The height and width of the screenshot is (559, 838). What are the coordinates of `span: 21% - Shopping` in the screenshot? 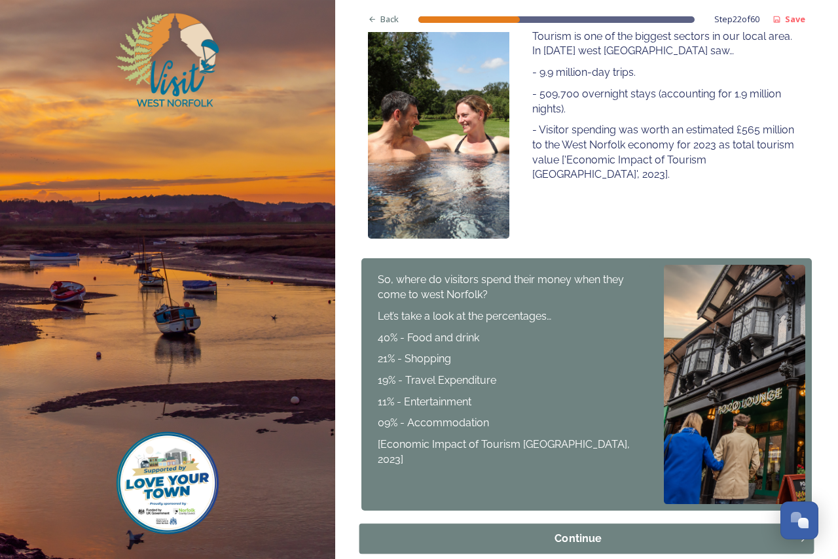 It's located at (414, 359).